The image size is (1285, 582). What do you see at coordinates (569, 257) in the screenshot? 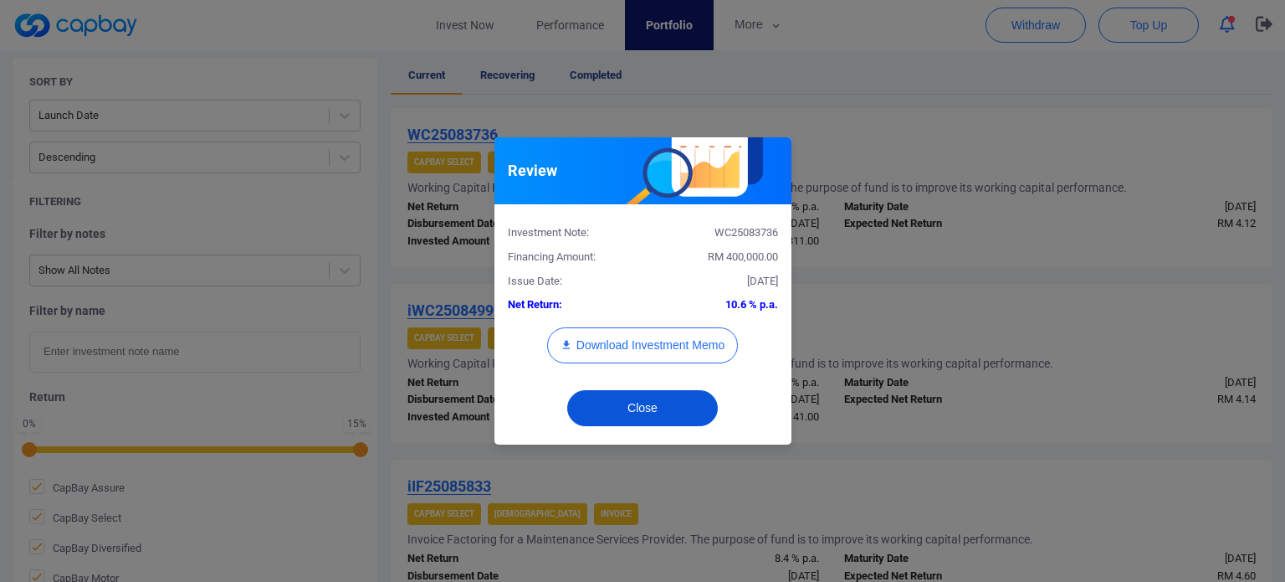
I see `div: Financing Amount:` at bounding box center [569, 257].